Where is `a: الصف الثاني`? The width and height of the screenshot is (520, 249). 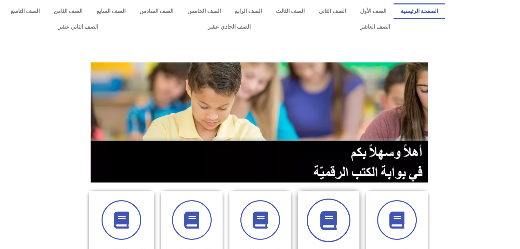
a: الصف الثاني is located at coordinates (332, 11).